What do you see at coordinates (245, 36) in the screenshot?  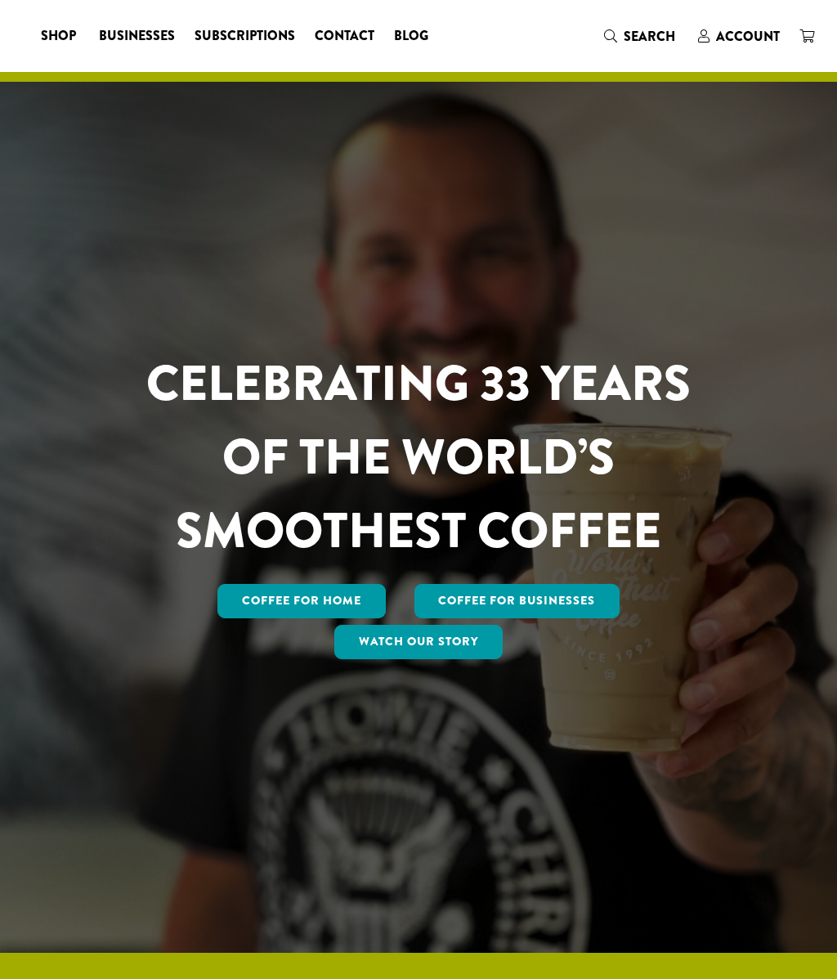 I see `span: Subscriptions` at bounding box center [245, 36].